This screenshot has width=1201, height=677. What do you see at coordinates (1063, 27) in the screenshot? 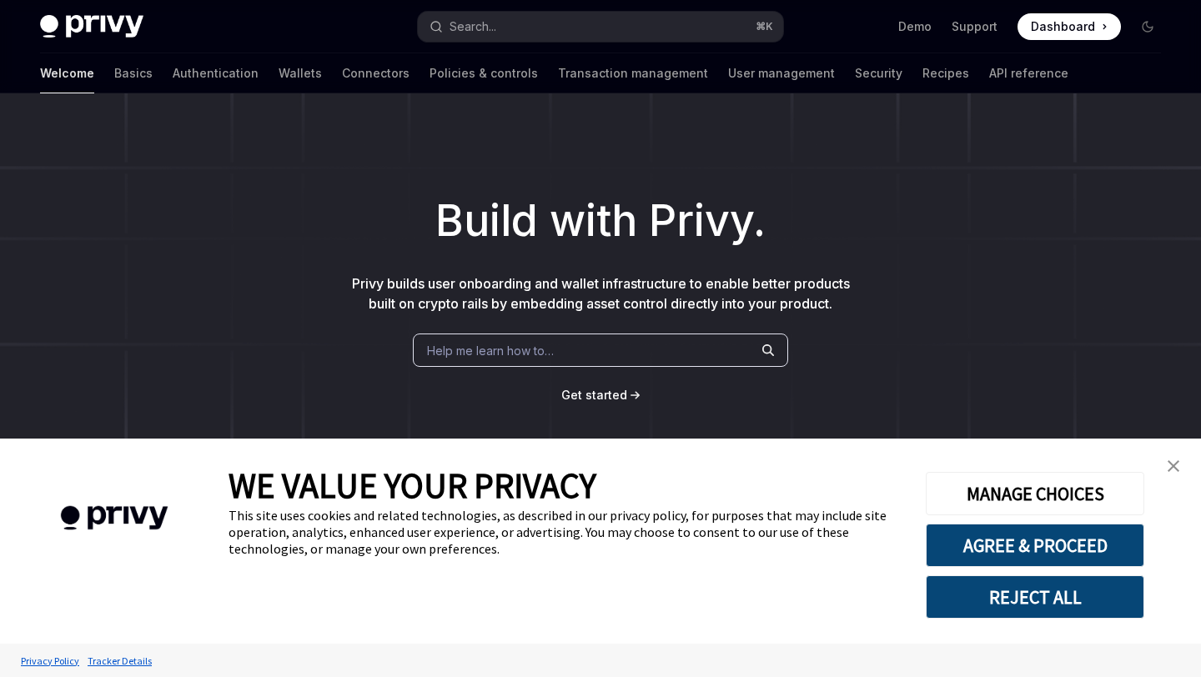
I see `span: Dashboard` at bounding box center [1063, 27].